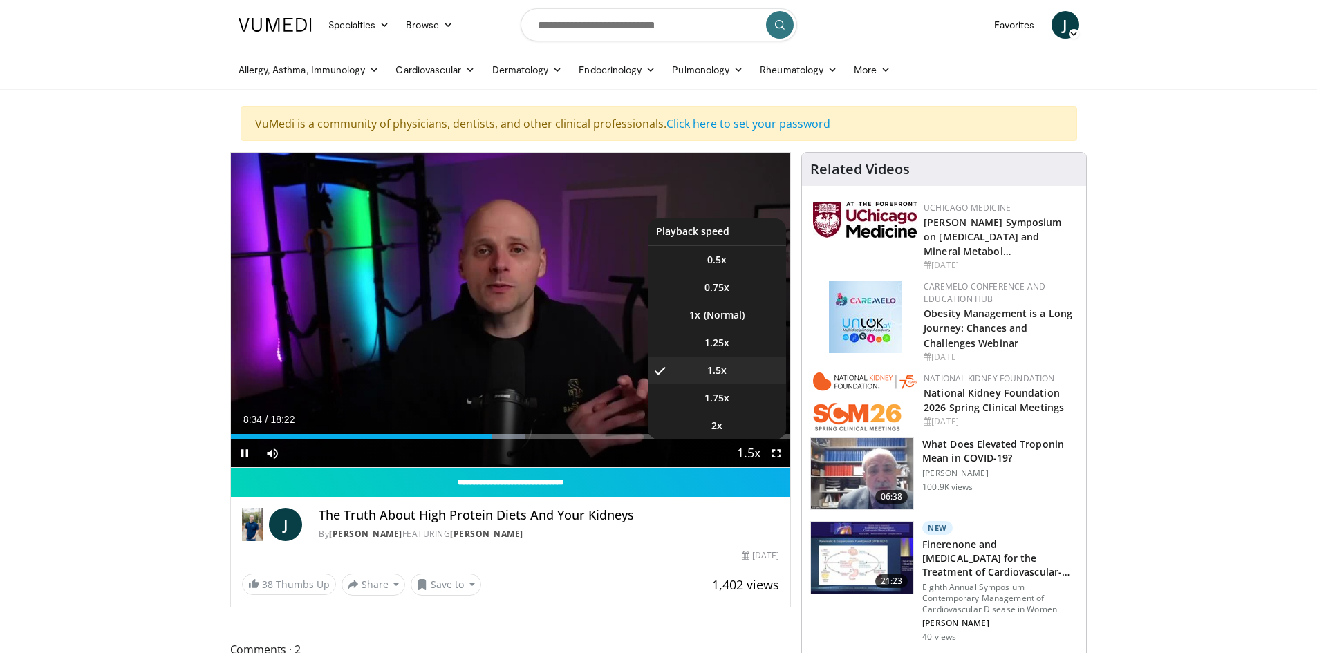 The image size is (1317, 653). I want to click on a: Cardiovascular, so click(435, 70).